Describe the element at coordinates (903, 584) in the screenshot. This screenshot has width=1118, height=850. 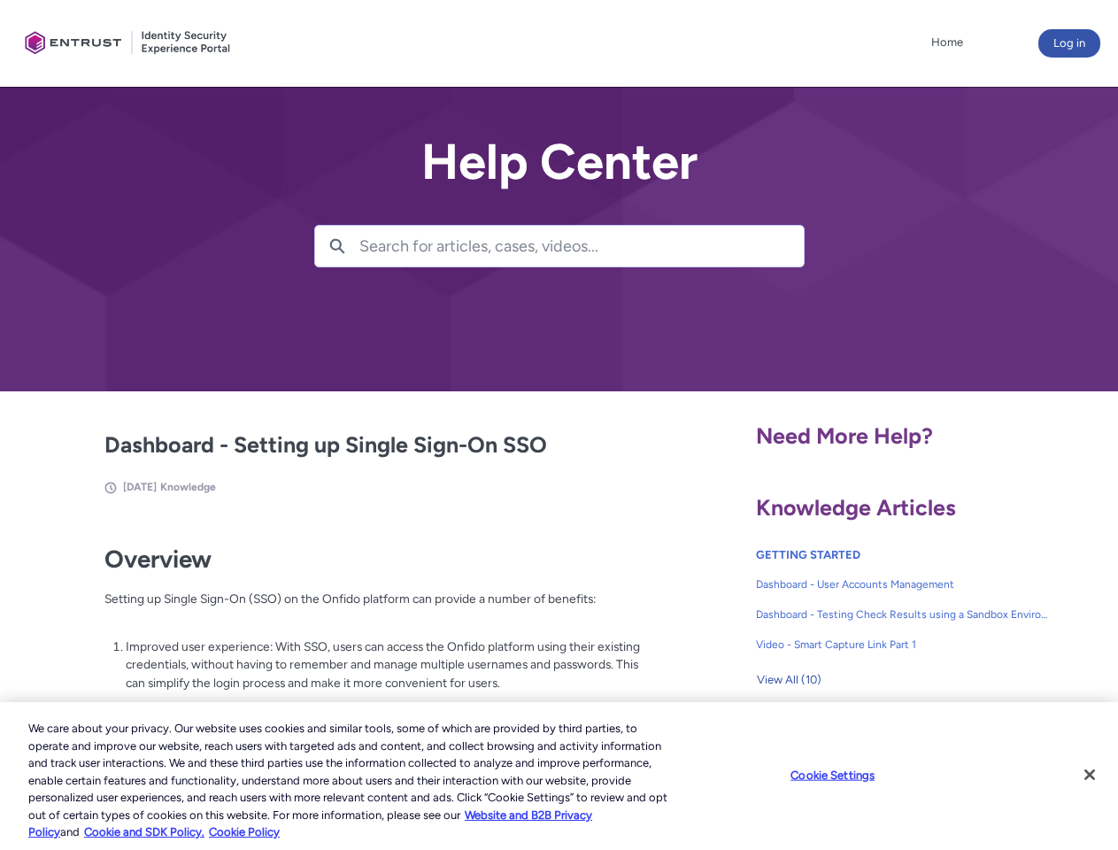
I see `a: Dashboard - User Accounts Management` at that location.